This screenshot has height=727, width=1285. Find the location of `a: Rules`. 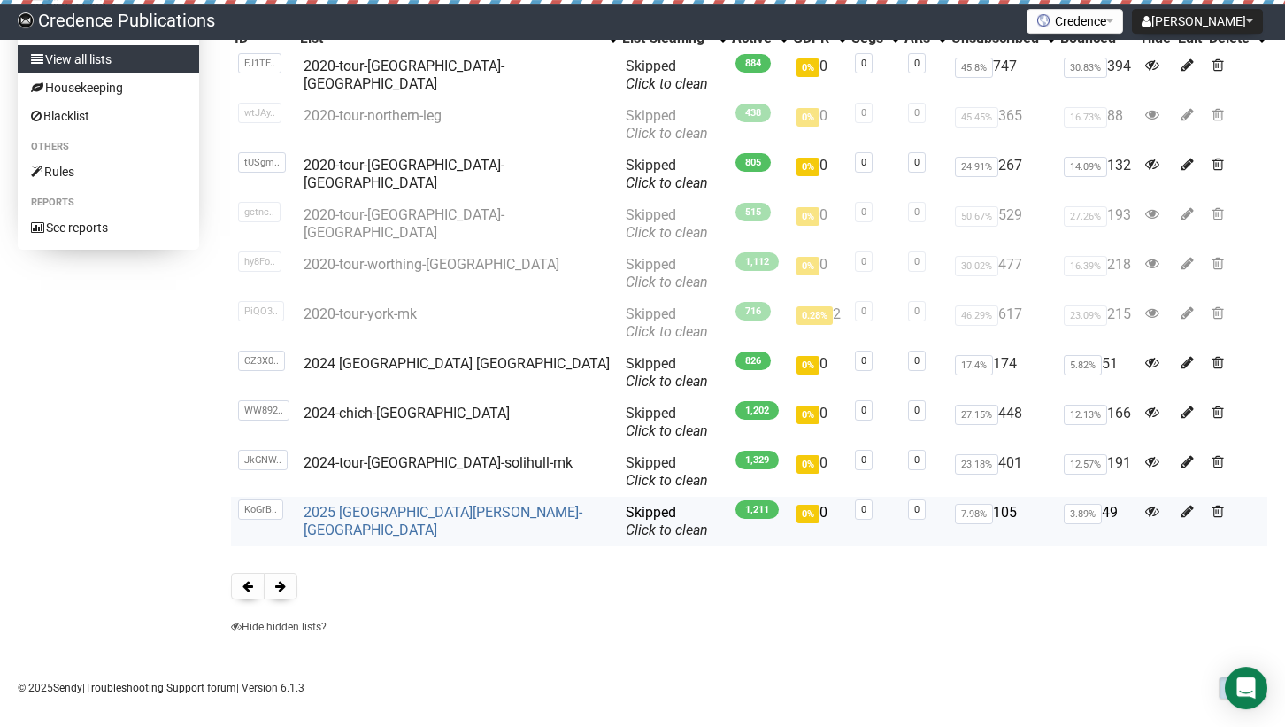

a: Rules is located at coordinates (108, 172).